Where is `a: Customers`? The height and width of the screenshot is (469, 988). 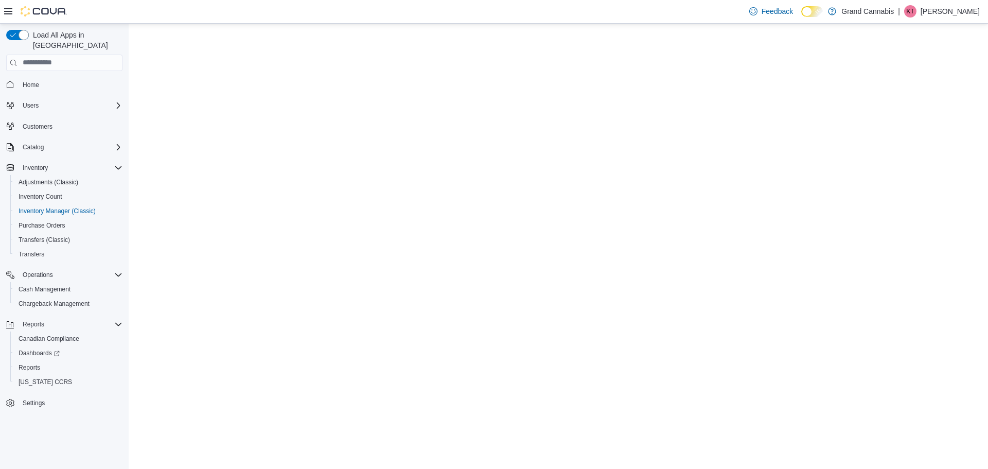
a: Customers is located at coordinates (38, 127).